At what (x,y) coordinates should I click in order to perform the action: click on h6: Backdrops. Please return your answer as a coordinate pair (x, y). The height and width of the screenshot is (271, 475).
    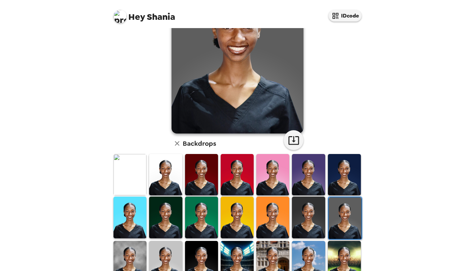
    Looking at the image, I should click on (199, 143).